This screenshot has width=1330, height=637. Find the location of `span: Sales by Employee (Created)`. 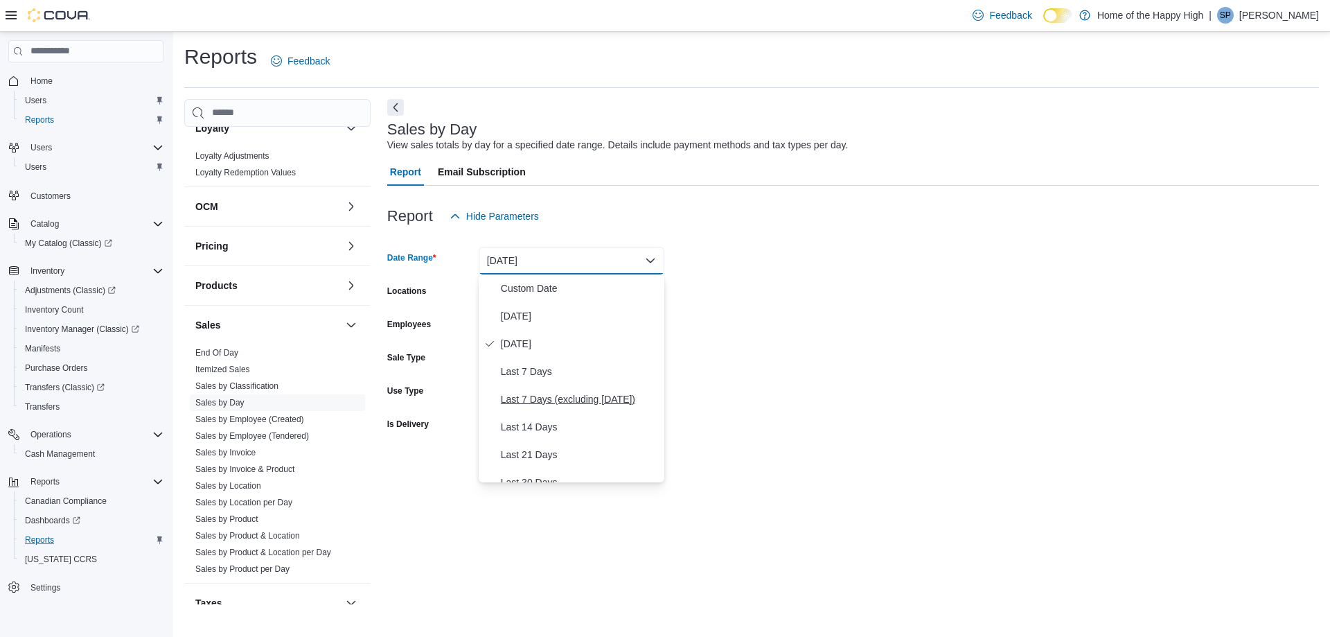

span: Sales by Employee (Created) is located at coordinates (249, 419).